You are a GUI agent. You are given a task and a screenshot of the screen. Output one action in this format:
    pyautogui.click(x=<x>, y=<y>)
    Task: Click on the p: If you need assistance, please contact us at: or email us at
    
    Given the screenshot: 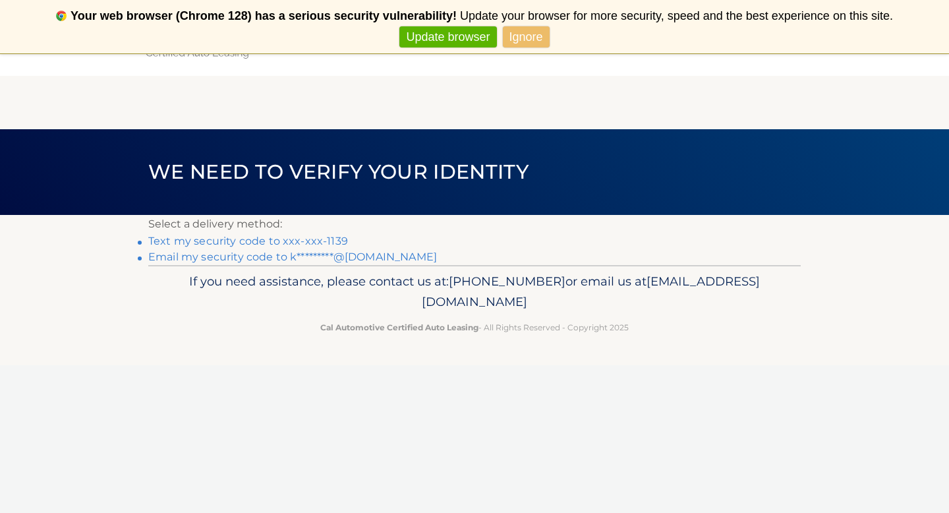 What is the action you would take?
    pyautogui.click(x=474, y=292)
    